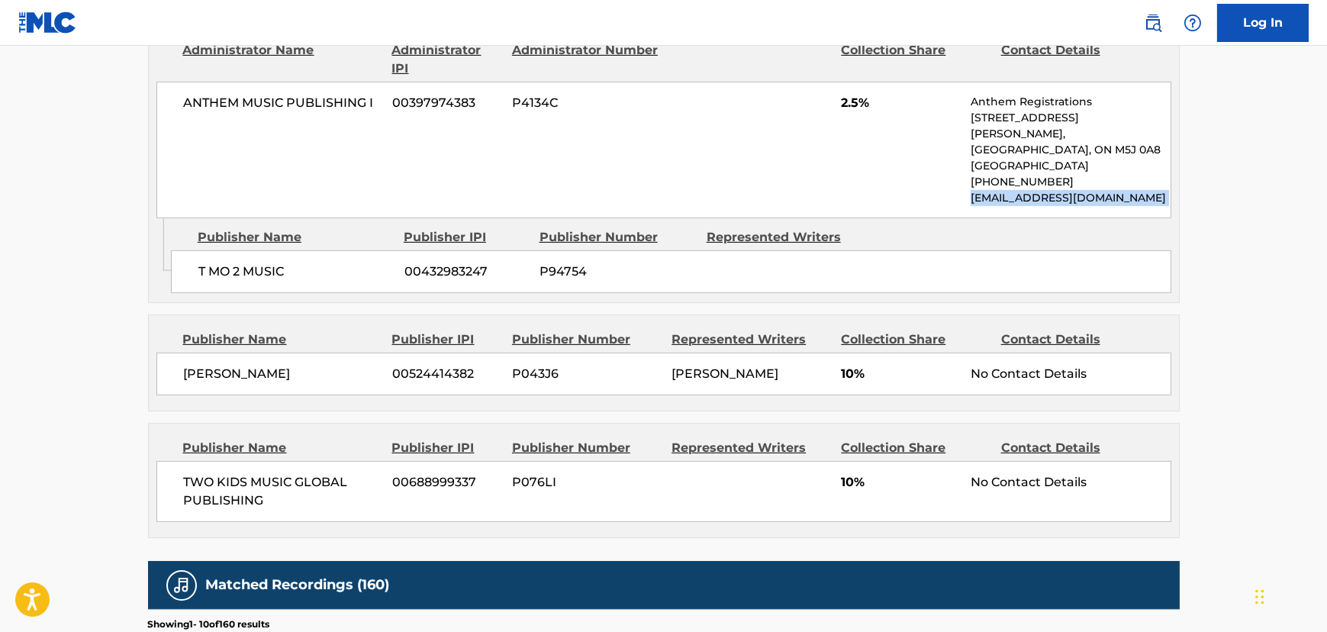  I want to click on span: P043J6, so click(586, 374).